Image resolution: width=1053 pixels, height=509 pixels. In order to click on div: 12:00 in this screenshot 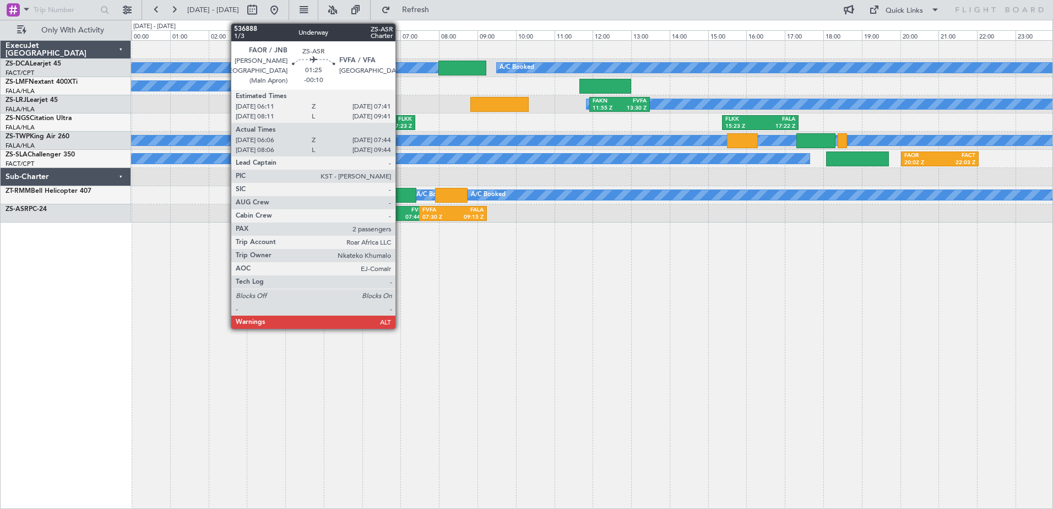, I will do `click(612, 35)`.